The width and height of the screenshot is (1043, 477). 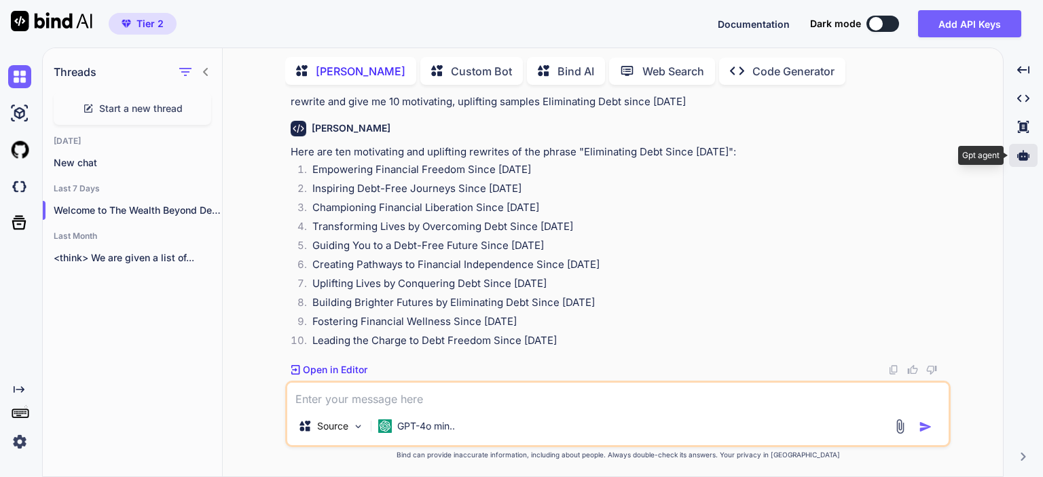 I want to click on p: GPT-4o min.., so click(x=426, y=427).